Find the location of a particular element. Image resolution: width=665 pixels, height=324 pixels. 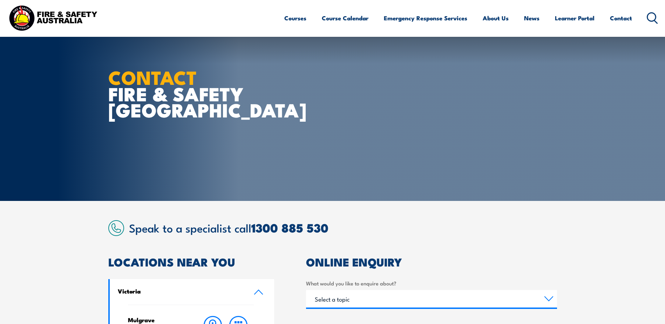

h2: Speak to a specialist call is located at coordinates (343, 228).